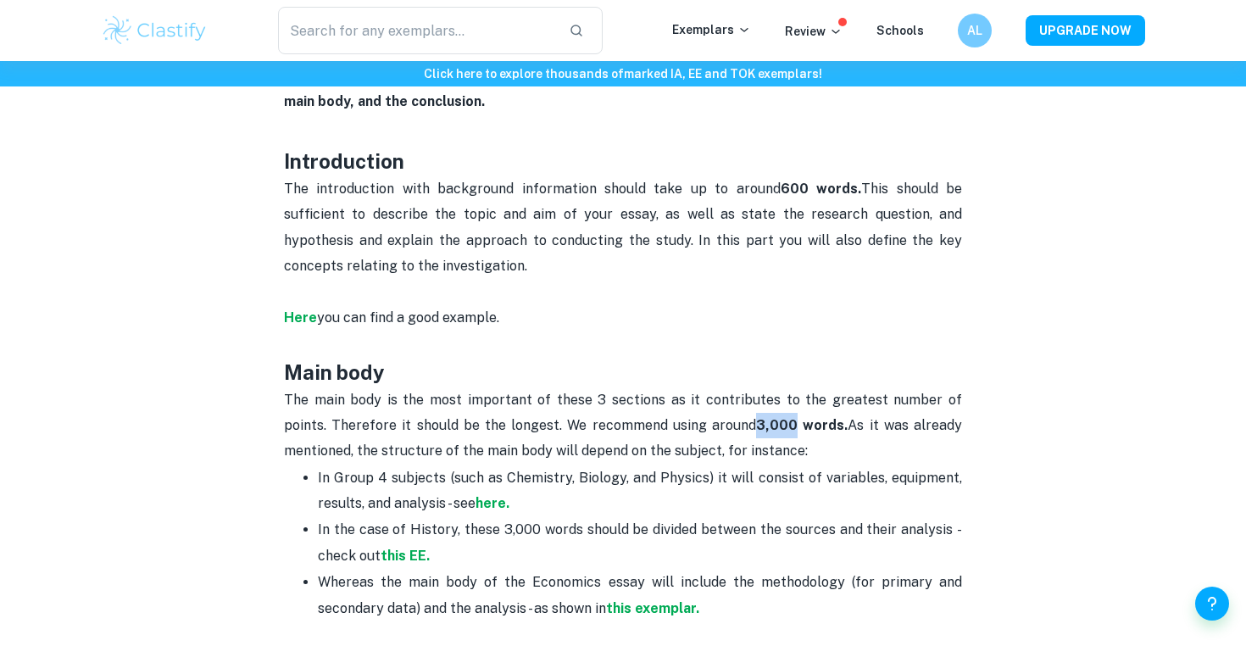 The height and width of the screenshot is (646, 1246). What do you see at coordinates (154, 31) in the screenshot?
I see `a: Clastify logo` at bounding box center [154, 31].